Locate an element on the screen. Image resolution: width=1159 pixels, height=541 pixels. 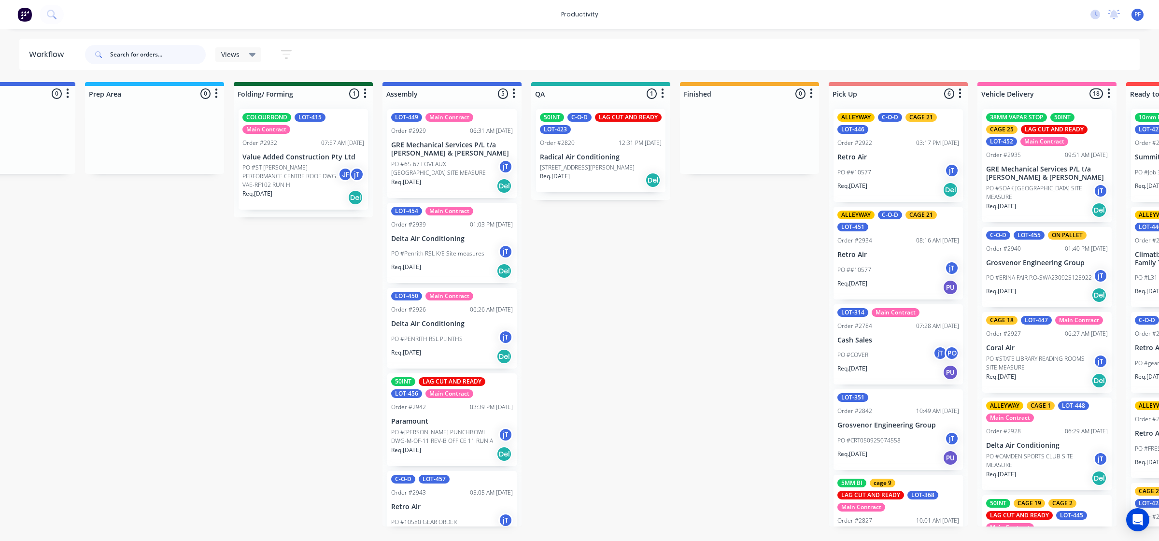
p: Retro Air is located at coordinates (898, 255).